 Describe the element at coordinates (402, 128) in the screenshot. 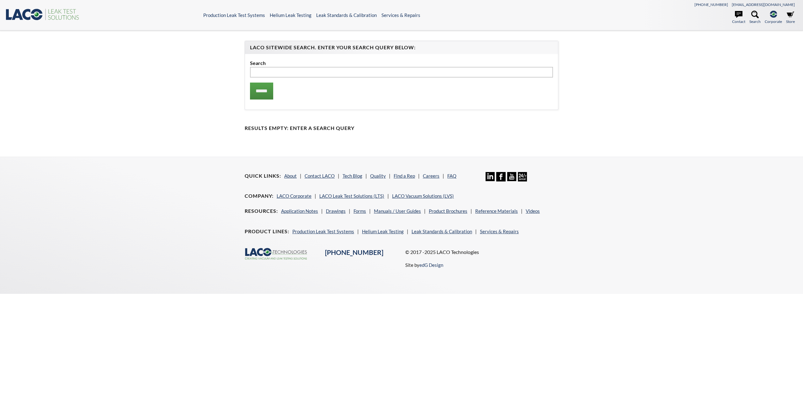

I see `h4: Results Empty: Enter a Search Query` at that location.